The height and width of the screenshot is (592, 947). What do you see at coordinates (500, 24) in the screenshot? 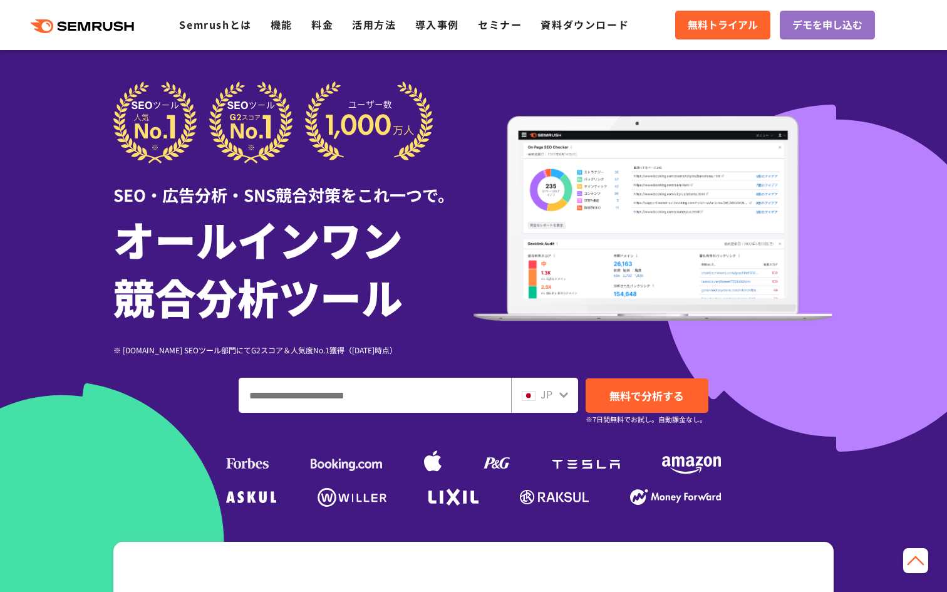
I see `a: セミナー` at bounding box center [500, 24].